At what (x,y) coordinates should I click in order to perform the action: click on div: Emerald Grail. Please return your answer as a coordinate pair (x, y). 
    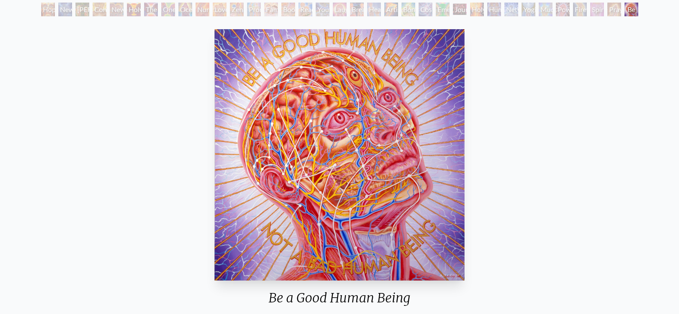
    Looking at the image, I should click on (443, 9).